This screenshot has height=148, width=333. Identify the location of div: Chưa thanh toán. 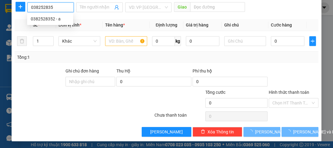
(179, 117).